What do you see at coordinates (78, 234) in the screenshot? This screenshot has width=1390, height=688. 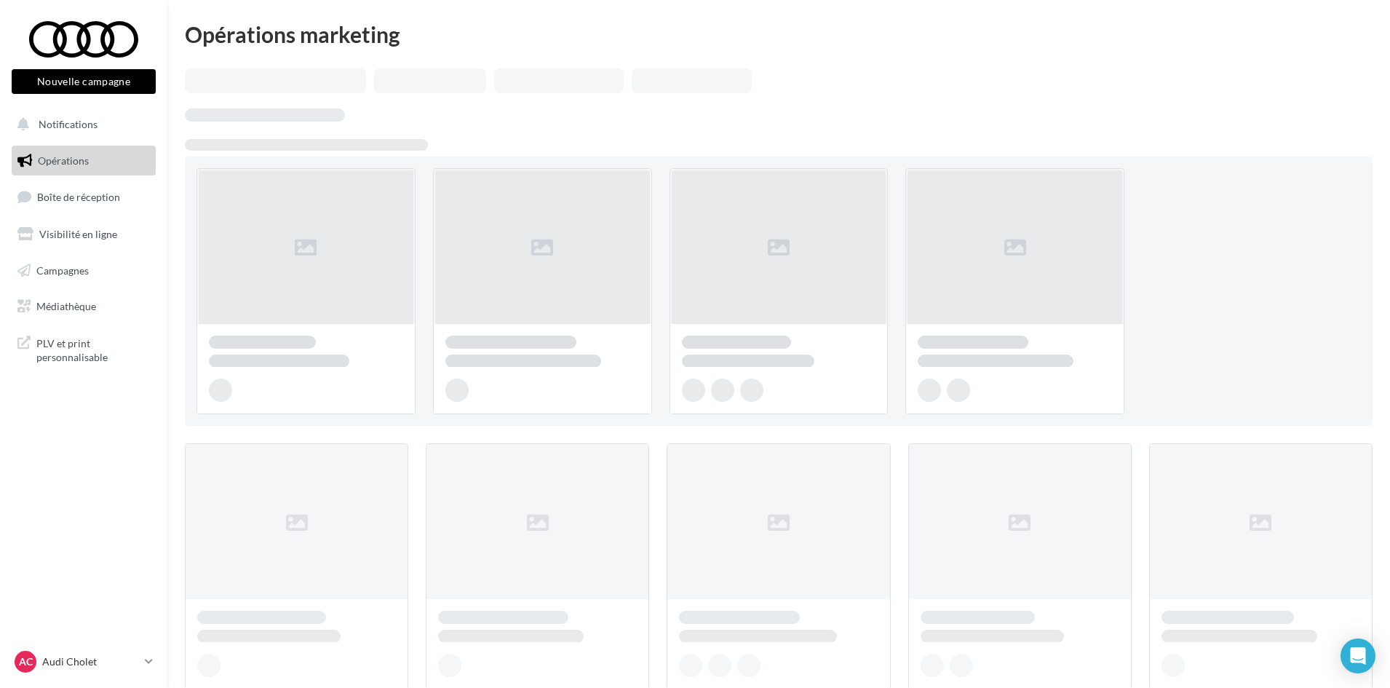 I see `span: Visibilité en ligne` at bounding box center [78, 234].